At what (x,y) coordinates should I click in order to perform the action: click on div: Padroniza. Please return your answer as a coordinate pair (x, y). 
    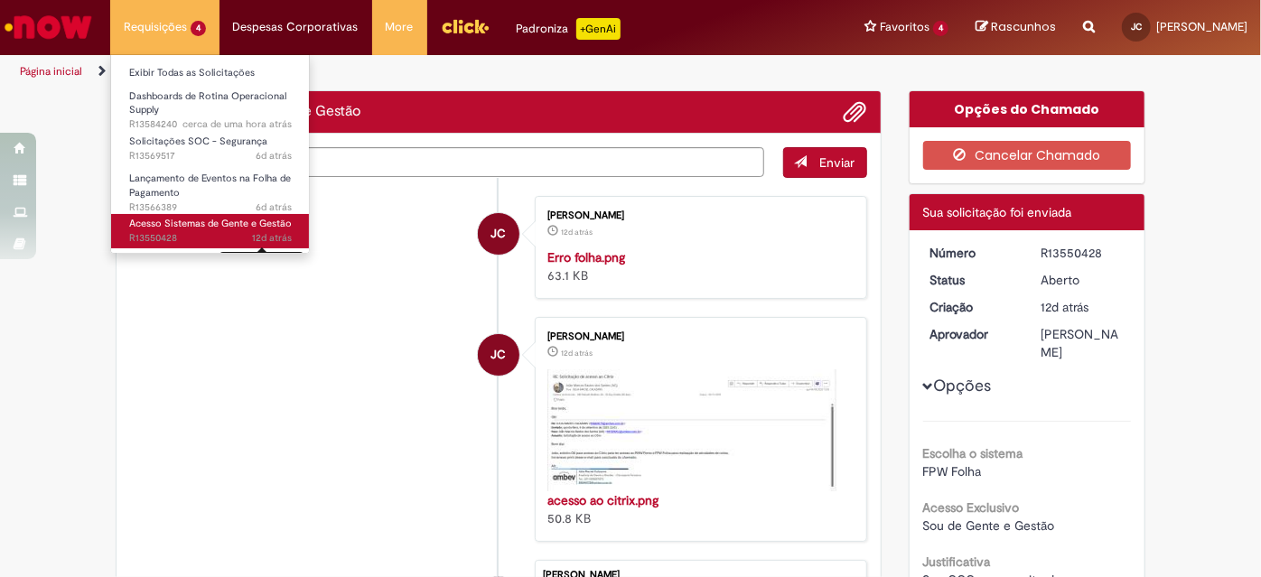
    Looking at the image, I should click on (568, 29).